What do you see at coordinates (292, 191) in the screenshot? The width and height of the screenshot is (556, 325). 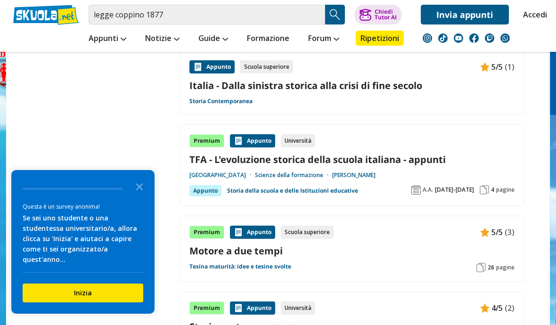 I see `a: Storia della scuola e delle Istituzioni educative` at bounding box center [292, 191].